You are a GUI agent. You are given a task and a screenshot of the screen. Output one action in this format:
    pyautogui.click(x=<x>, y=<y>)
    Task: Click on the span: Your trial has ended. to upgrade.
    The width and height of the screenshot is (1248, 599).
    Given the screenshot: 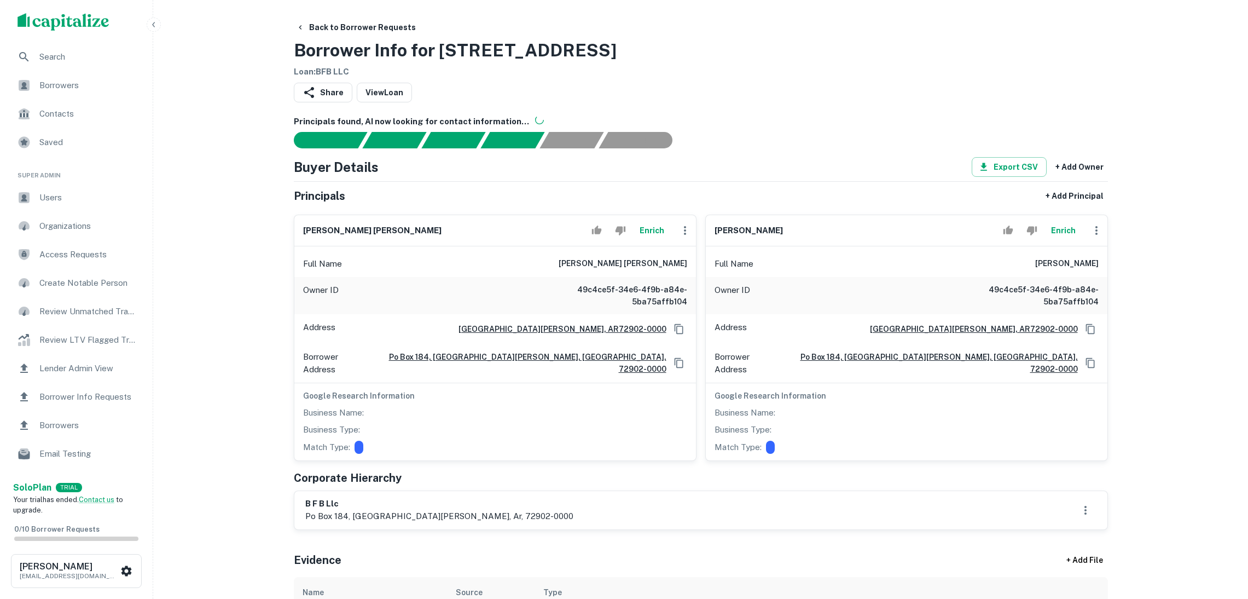 What is the action you would take?
    pyautogui.click(x=68, y=504)
    